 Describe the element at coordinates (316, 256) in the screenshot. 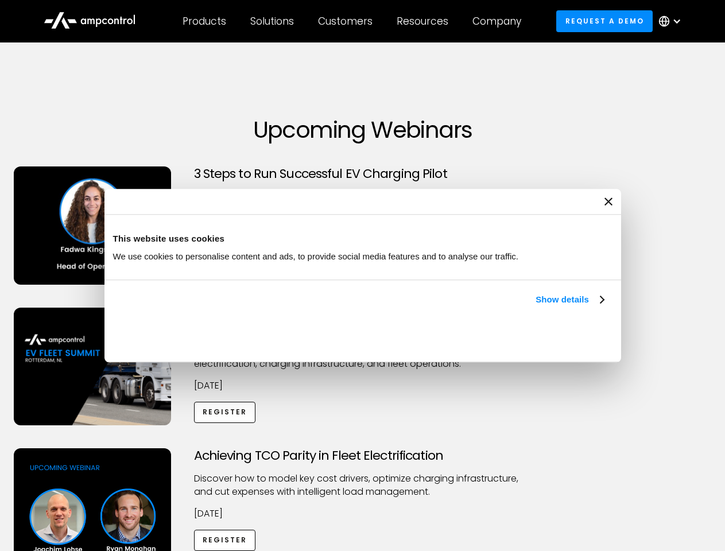

I see `span: We use cookies to personalise content and ads, to provide social media features and to analyse ou...` at that location.